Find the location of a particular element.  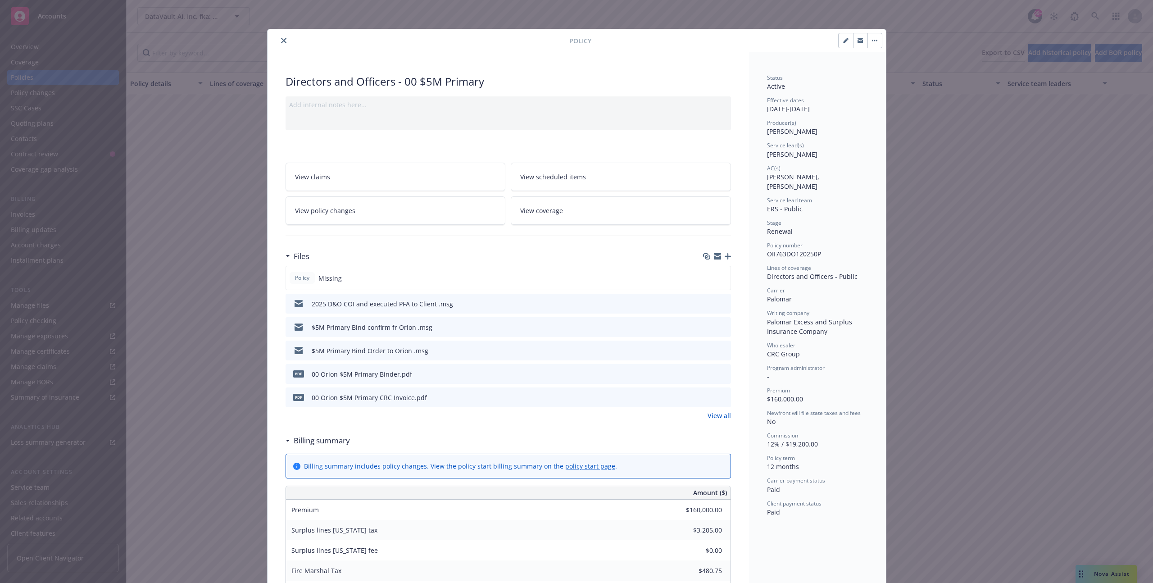

span: $160,000.00 is located at coordinates (785, 399).